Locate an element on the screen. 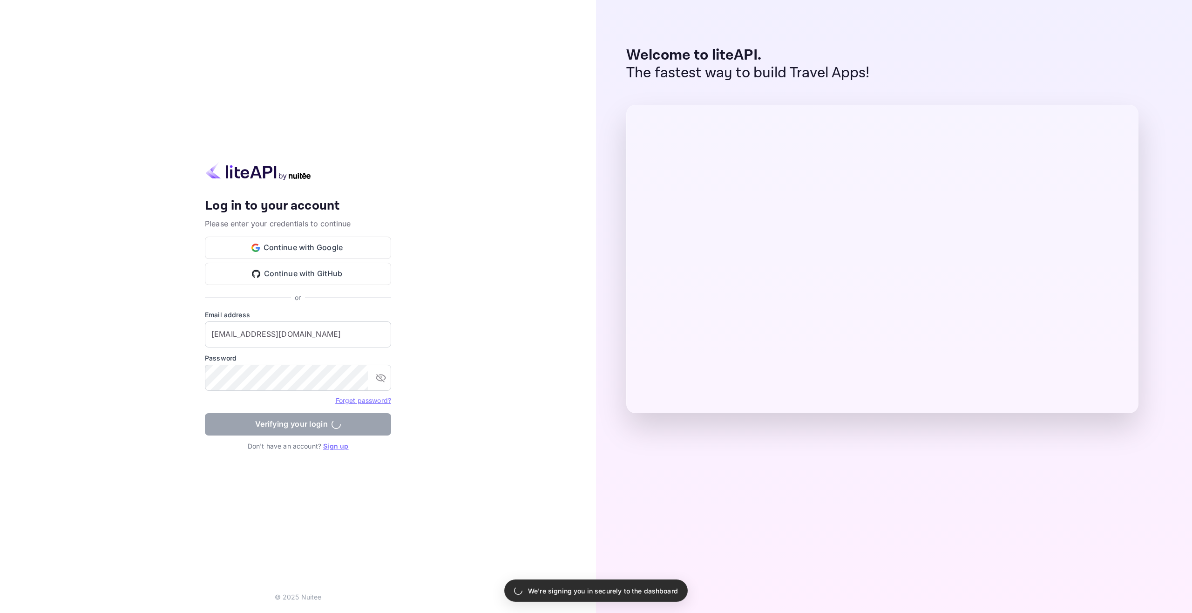 This screenshot has width=1192, height=613. button: toggle password visibility is located at coordinates (381, 378).